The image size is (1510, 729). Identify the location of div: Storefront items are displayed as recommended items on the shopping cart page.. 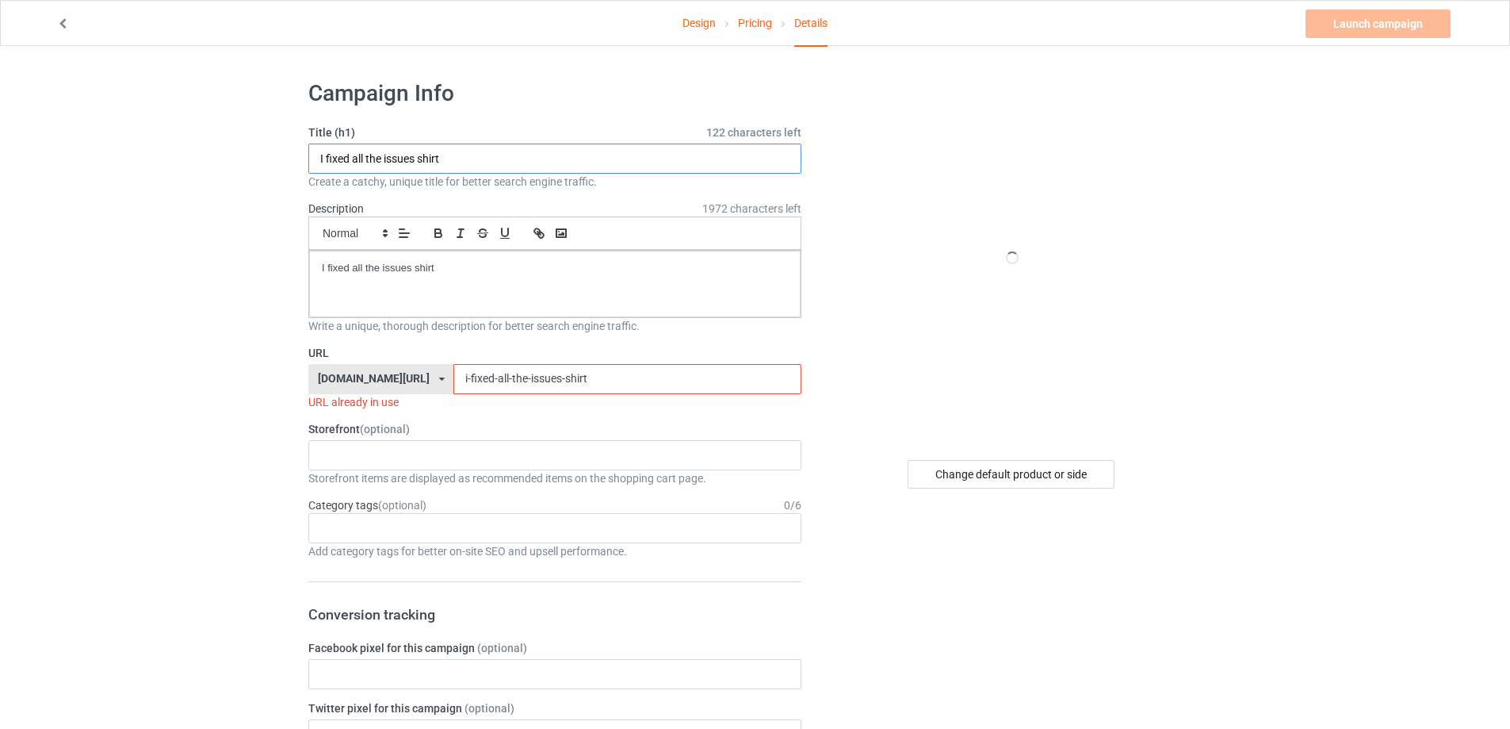
(555, 478).